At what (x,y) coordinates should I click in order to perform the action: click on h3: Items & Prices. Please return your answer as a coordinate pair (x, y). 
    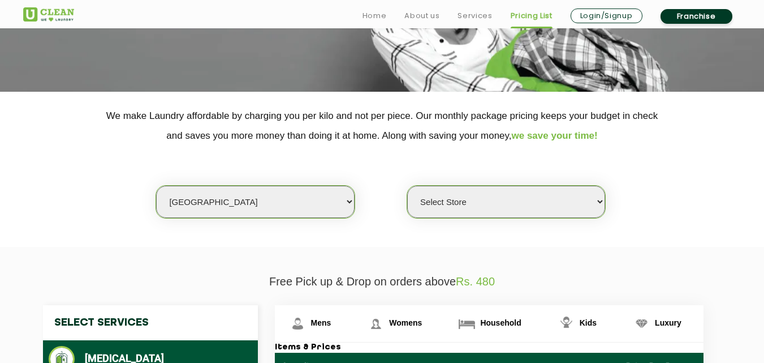
    Looking at the image, I should click on (489, 347).